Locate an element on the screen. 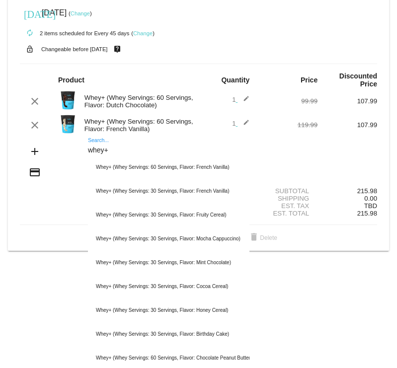 The height and width of the screenshot is (368, 397). div: Whey+ (Whey Servings: 60 Servings, Flavor: Dutch Chocolate) is located at coordinates (139, 101).